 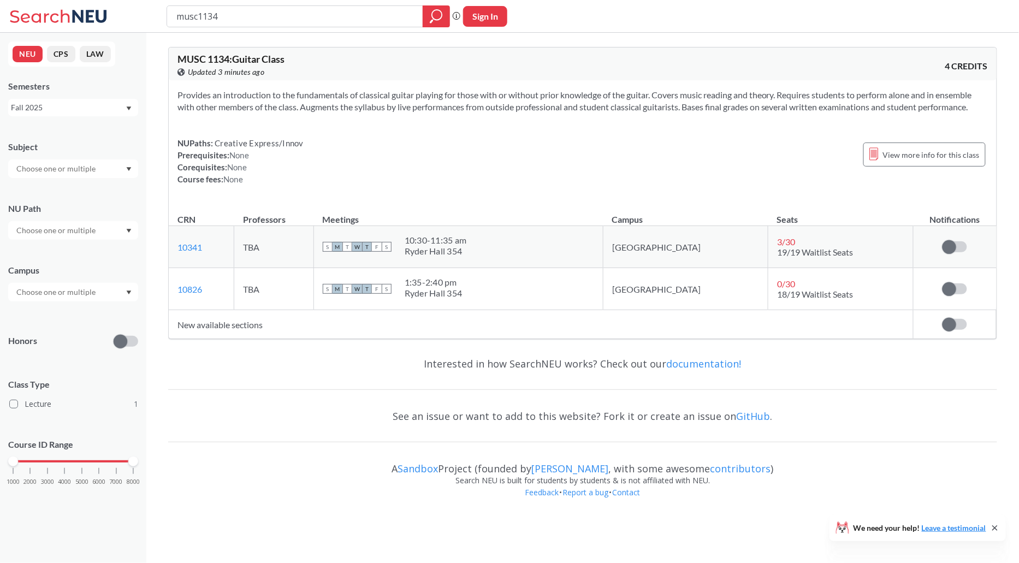 I want to click on span: Updated 3 minutes ago, so click(x=226, y=72).